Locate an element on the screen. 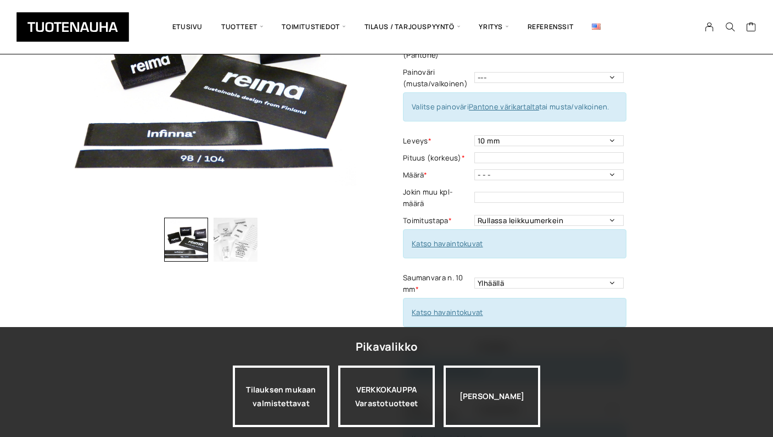  a: VERKKOKAUPPAVarastotuotteet is located at coordinates (387, 396).